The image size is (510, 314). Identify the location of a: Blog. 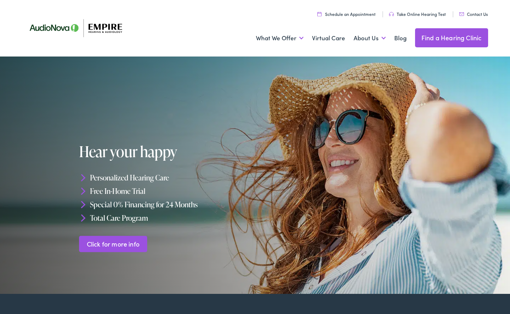
(400, 38).